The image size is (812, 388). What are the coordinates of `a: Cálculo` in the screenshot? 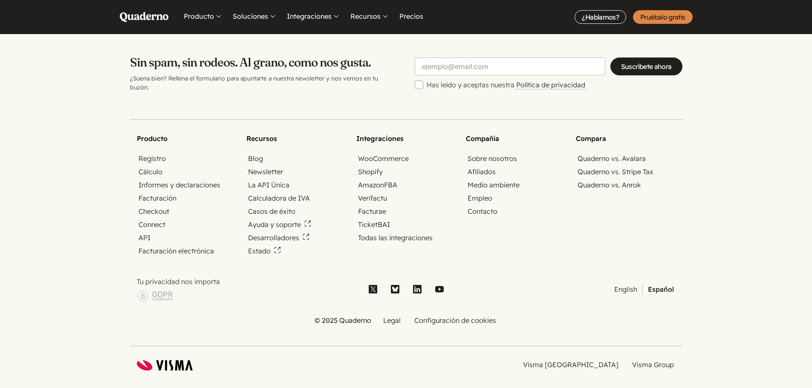 It's located at (151, 172).